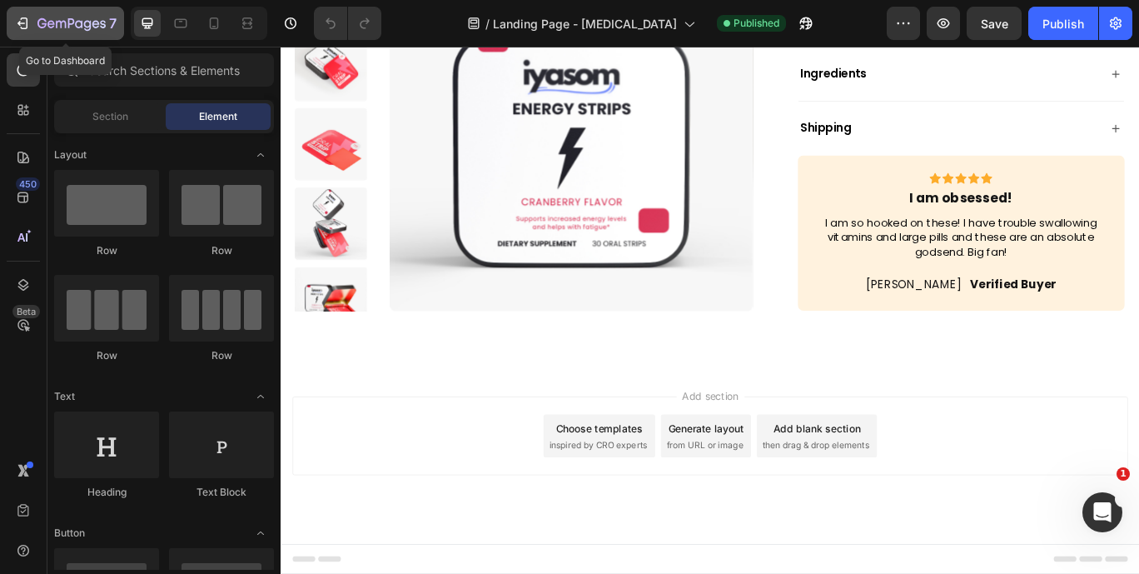 The width and height of the screenshot is (1139, 574). What do you see at coordinates (65, 23) in the screenshot?
I see `button: 7` at bounding box center [65, 23].